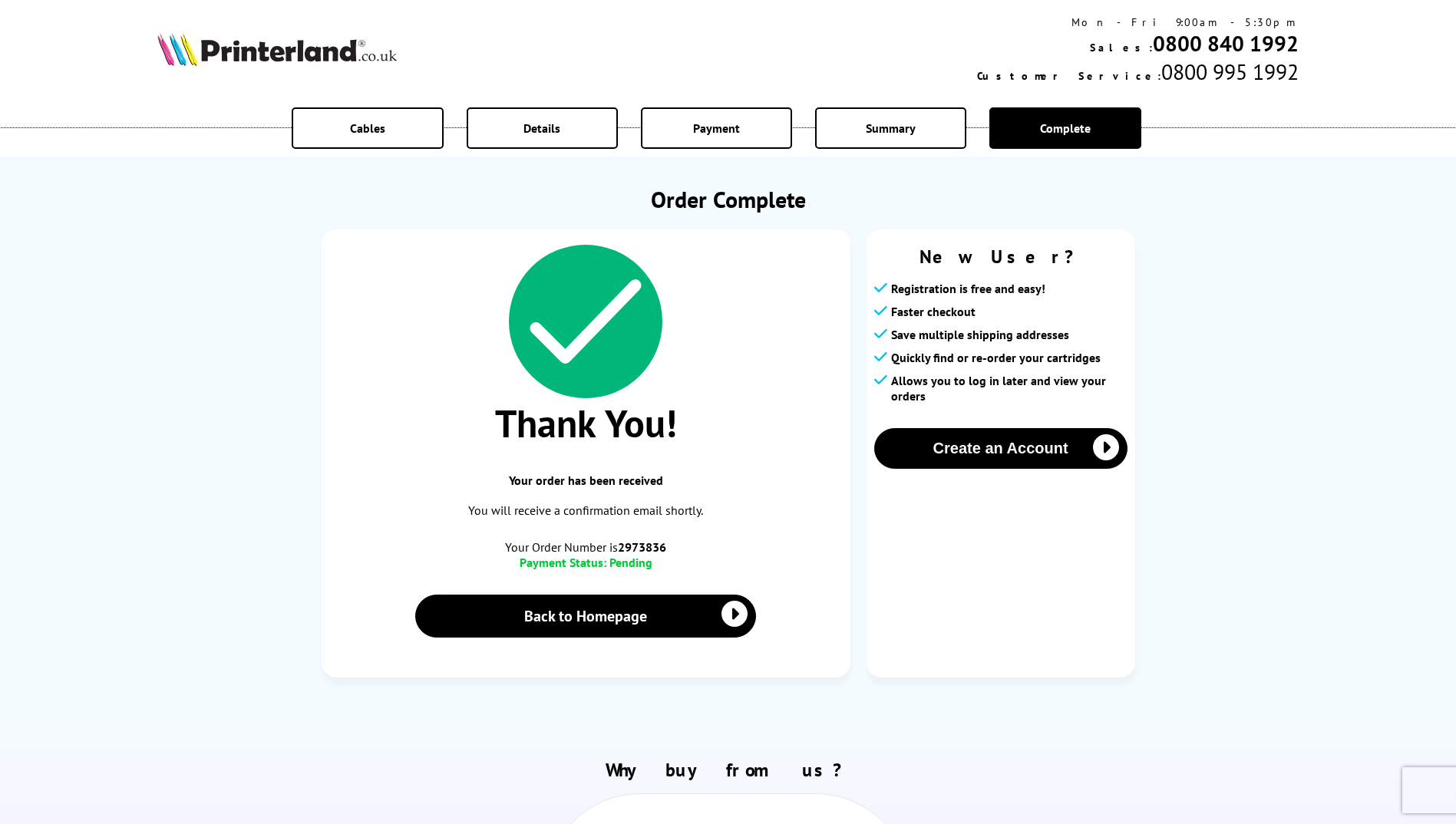 The height and width of the screenshot is (824, 1456). What do you see at coordinates (1230, 72) in the screenshot?
I see `span: 0800 995 1992` at bounding box center [1230, 72].